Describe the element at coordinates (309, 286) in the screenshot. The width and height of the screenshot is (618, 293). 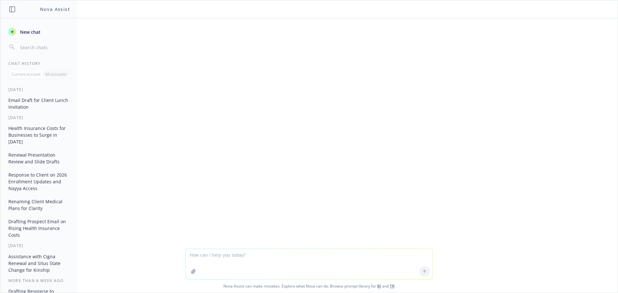
I see `span: Nova Assist can make mistakes. Explore what Nova can do: Browse prompt library for and` at that location.